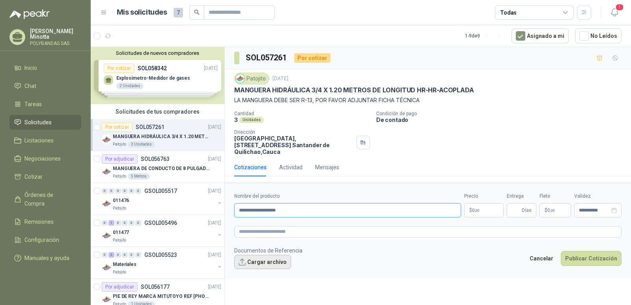  I want to click on a: Tareas, so click(45, 104).